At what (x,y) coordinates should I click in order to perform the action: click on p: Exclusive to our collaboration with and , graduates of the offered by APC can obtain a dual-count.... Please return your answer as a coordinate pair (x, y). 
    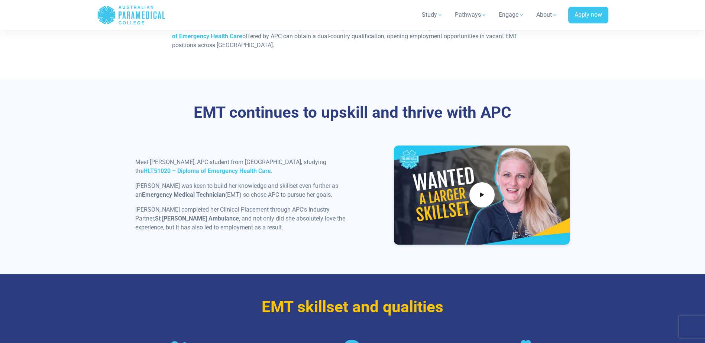
    Looking at the image, I should click on (352, 36).